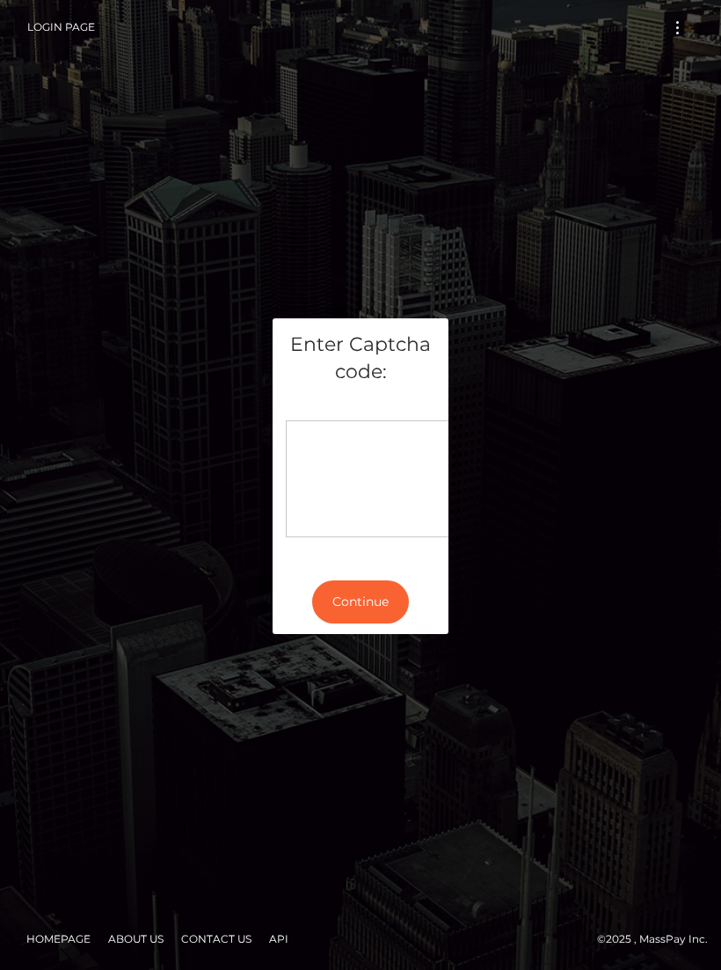 The image size is (721, 970). I want to click on div: © 2025 , MassPay Inc., so click(361, 940).